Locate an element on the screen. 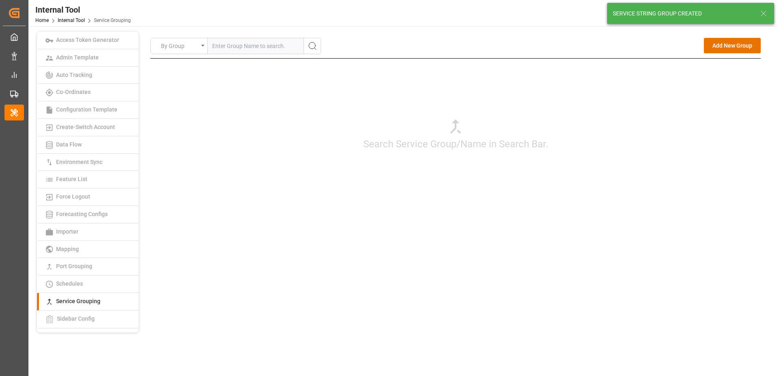  div: Search Service Group/Name in Search Bar. is located at coordinates (456, 134).